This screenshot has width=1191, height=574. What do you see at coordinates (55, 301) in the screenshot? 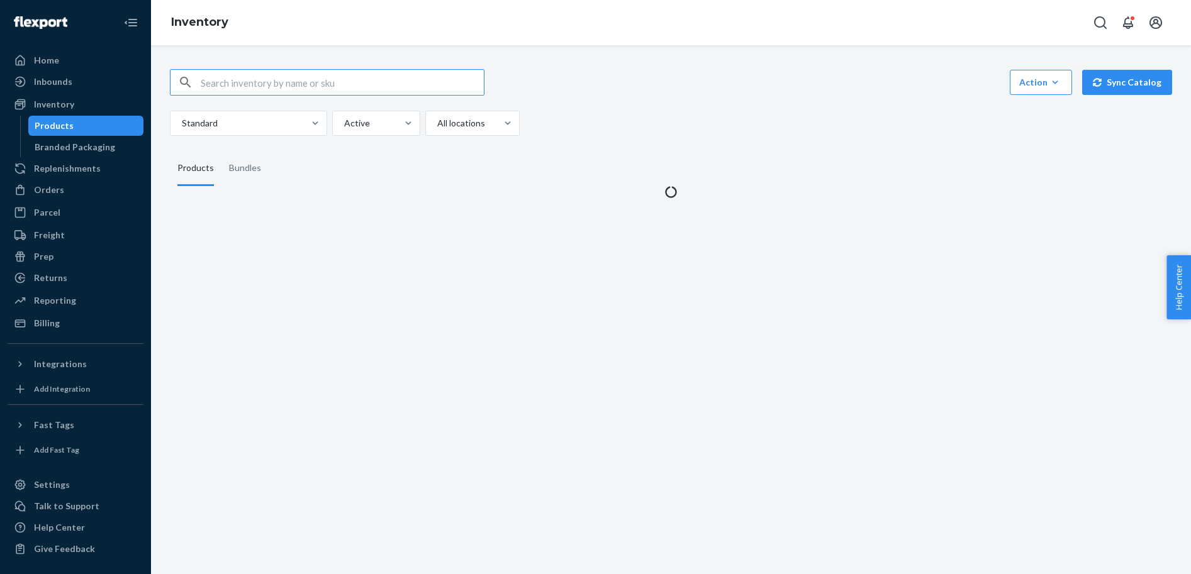
I see `div: Reporting` at bounding box center [55, 301].